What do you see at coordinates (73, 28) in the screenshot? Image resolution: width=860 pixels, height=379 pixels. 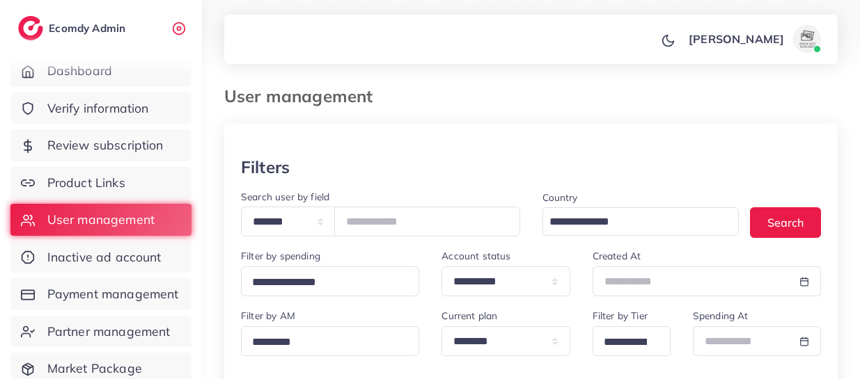 I see `a: logoEcomdy Admin` at bounding box center [73, 28].